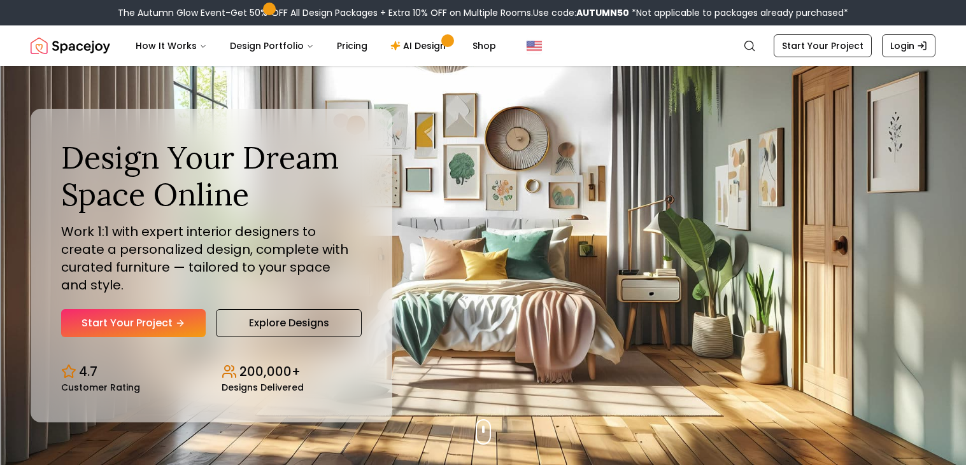 The height and width of the screenshot is (465, 966). Describe the element at coordinates (70, 46) in the screenshot. I see `a: Spacejoy` at that location.